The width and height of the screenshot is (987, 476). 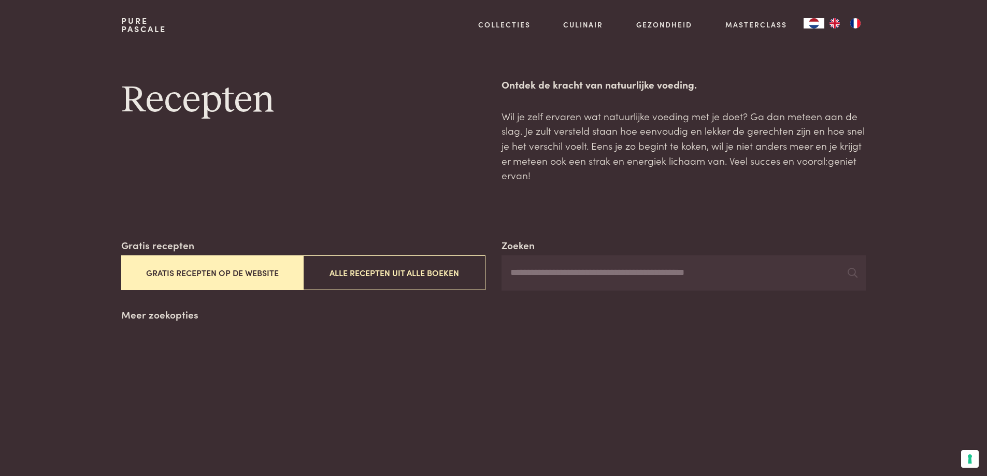 I want to click on h1: Recepten, so click(x=303, y=101).